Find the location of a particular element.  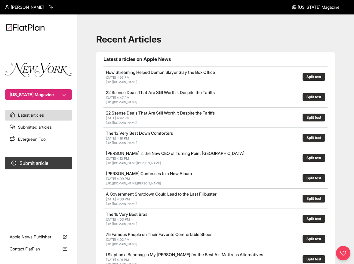

h1: Recent Articles is located at coordinates (216, 39).